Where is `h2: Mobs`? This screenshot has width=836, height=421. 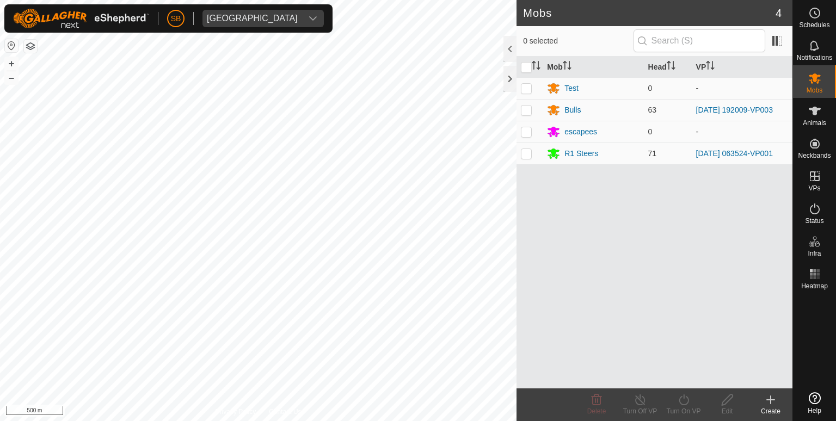
h2: Mobs is located at coordinates (649, 13).